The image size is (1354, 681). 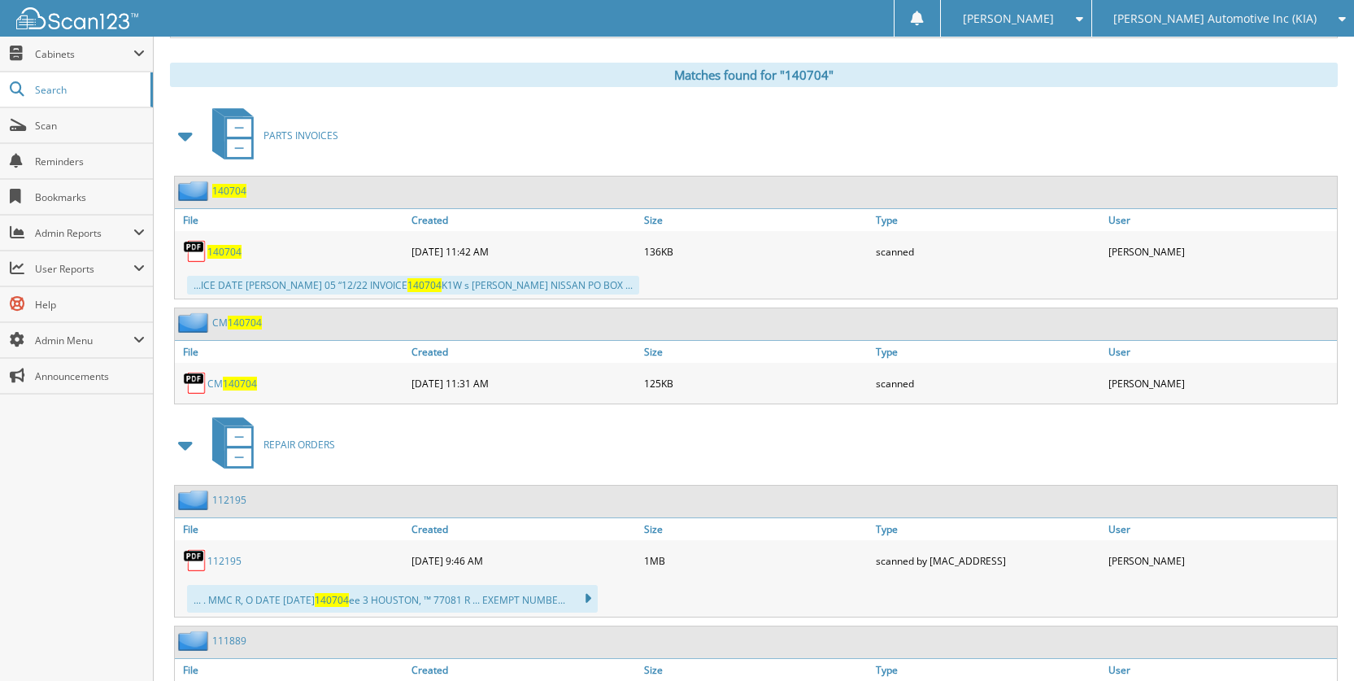 What do you see at coordinates (89, 125) in the screenshot?
I see `span: Scan` at bounding box center [89, 125].